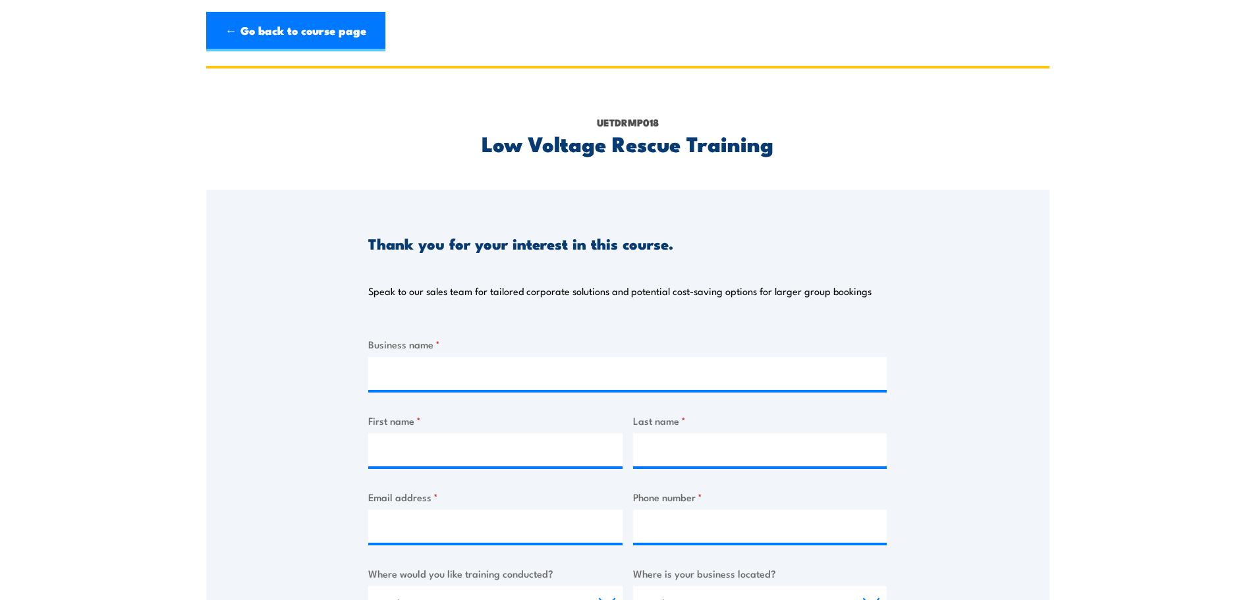  Describe the element at coordinates (296, 32) in the screenshot. I see `a: ← Go back to course page` at that location.